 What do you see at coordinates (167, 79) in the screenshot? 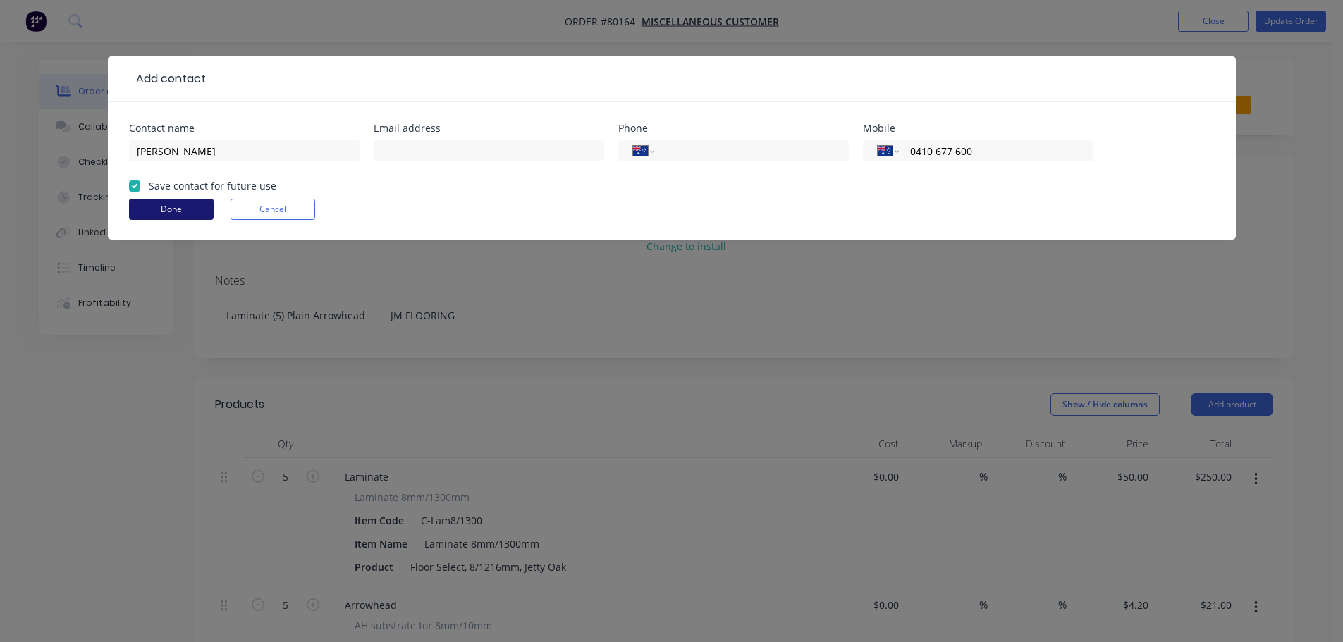
I see `div: Add contact` at bounding box center [167, 79].